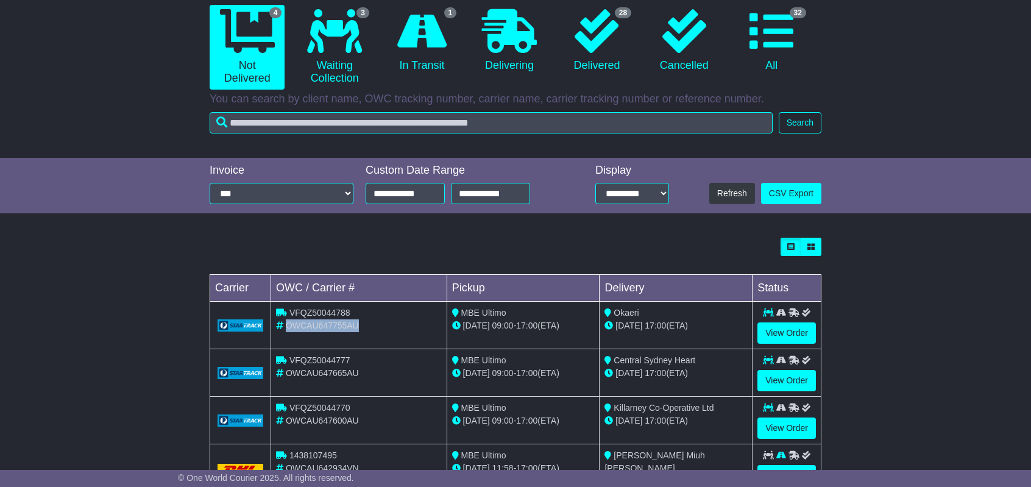 The width and height of the screenshot is (1031, 487). I want to click on span: 11:58, so click(503, 468).